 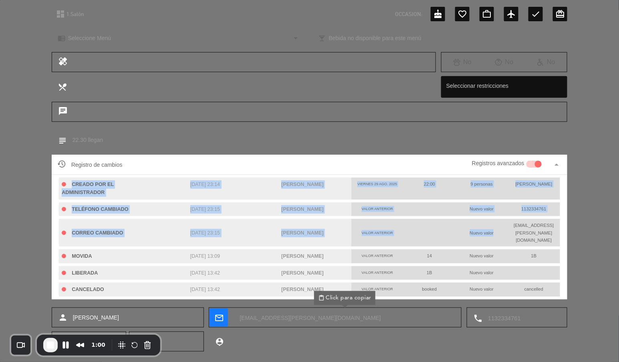 I want to click on span: Bebida no disponible para este menú, so click(x=375, y=38).